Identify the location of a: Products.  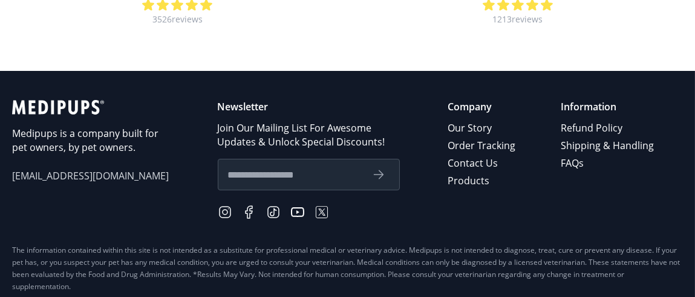
(482, 180).